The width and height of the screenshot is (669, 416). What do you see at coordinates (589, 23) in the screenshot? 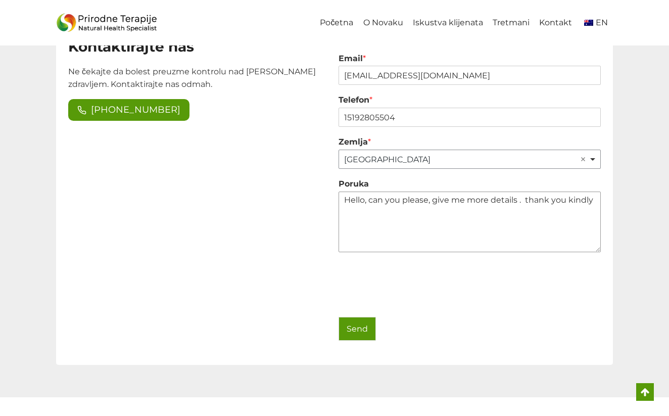
I see `img: English` at bounding box center [589, 23].